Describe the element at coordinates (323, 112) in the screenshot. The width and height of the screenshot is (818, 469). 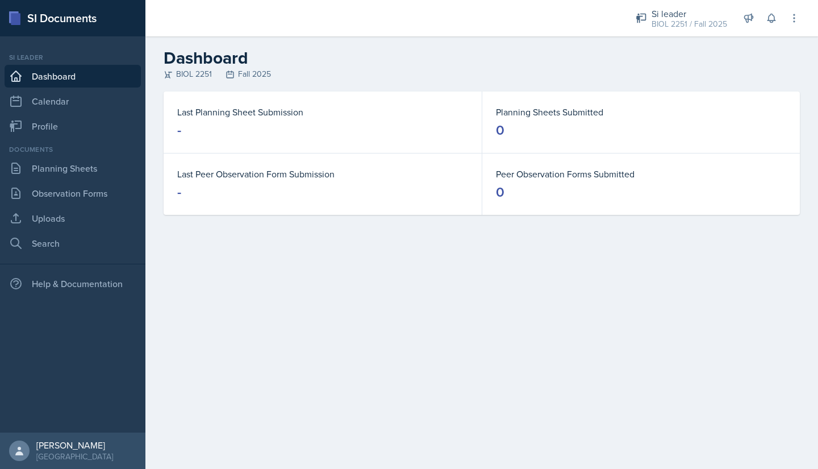
I see `dt: Last Planning Sheet Submission` at that location.